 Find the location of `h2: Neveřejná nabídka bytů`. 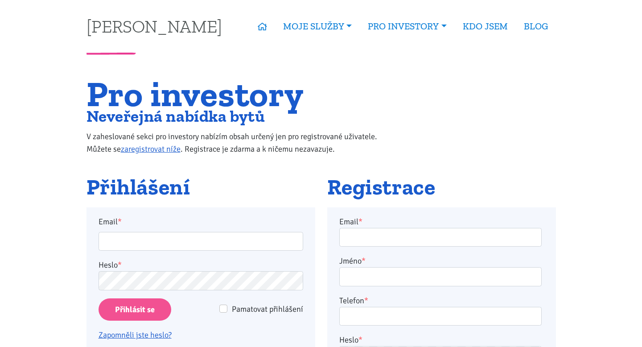

h2: Neveřejná nabídka bytů is located at coordinates (241, 116).